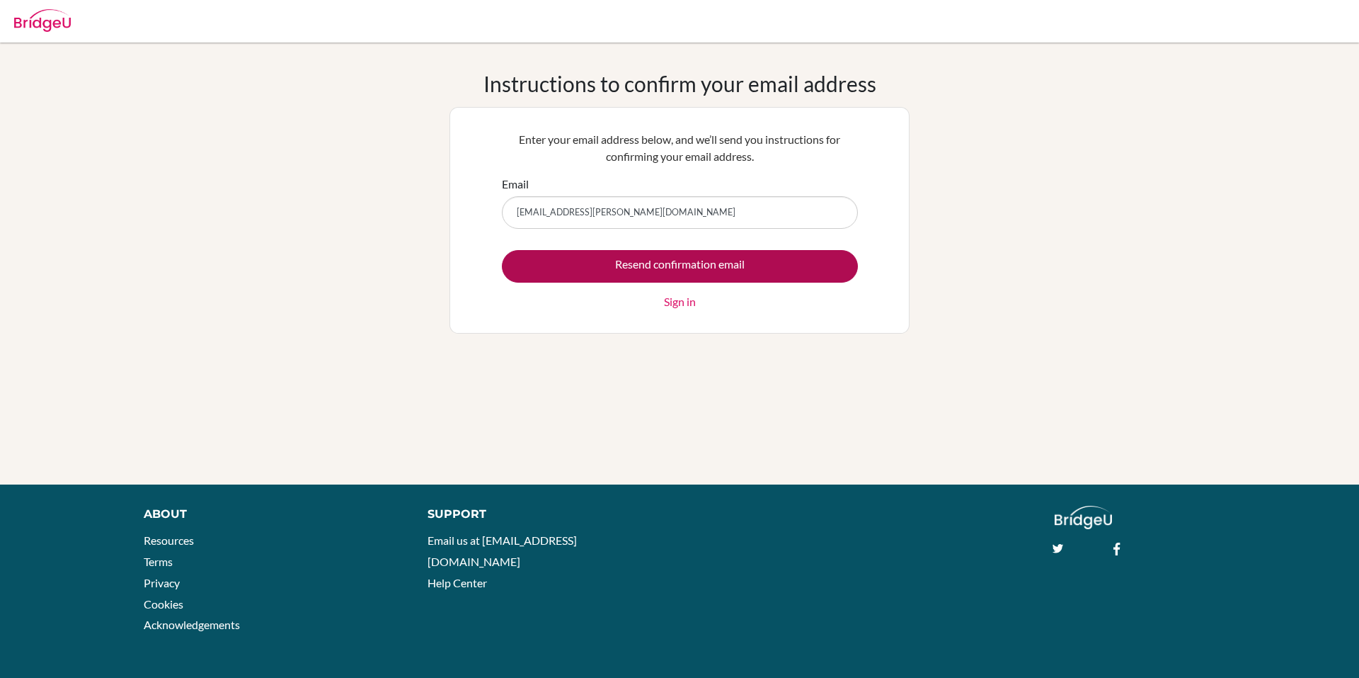  I want to click on a: Acknowledgements, so click(192, 624).